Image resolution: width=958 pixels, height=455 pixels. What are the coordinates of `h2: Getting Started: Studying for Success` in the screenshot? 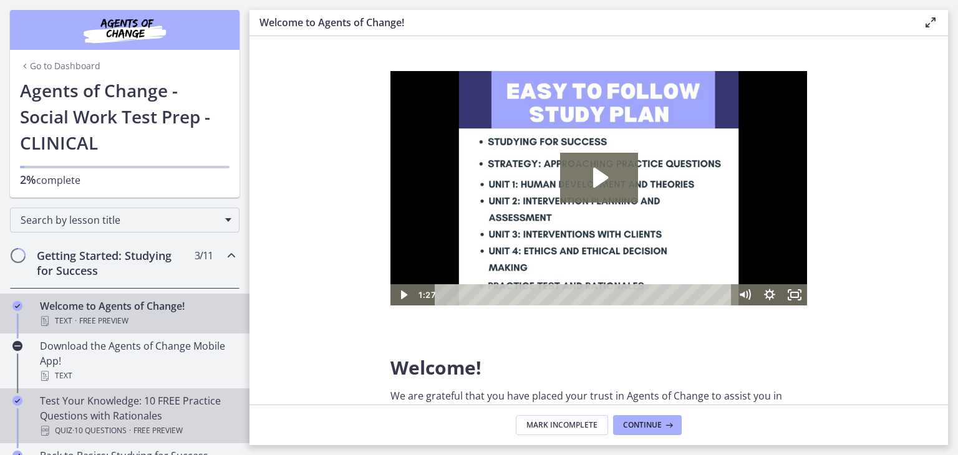 It's located at (113, 263).